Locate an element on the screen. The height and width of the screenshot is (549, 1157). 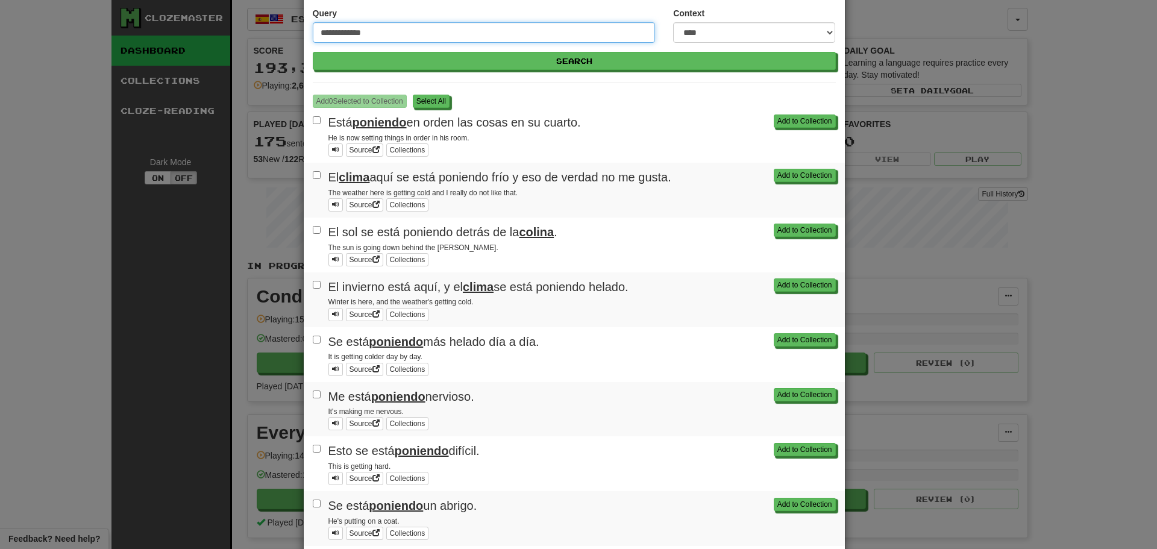
span: El sol se está poniendo detrás de la . is located at coordinates (443, 232).